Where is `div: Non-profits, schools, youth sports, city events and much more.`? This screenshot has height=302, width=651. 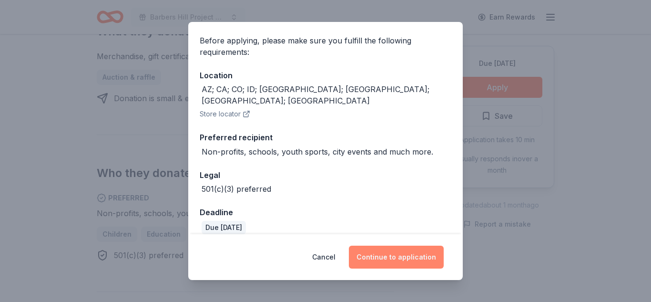 div: Non-profits, schools, youth sports, city events and much more. is located at coordinates (318, 152).